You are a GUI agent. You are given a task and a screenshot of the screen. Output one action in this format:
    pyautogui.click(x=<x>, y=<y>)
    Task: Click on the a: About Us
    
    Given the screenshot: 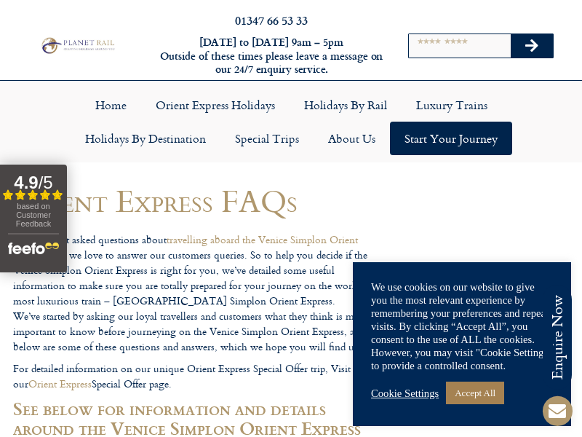 What is the action you would take?
    pyautogui.click(x=351, y=138)
    